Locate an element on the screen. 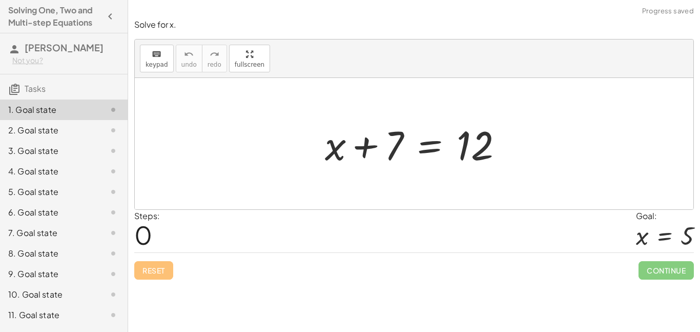 The image size is (700, 332). i: undo is located at coordinates (189, 54).